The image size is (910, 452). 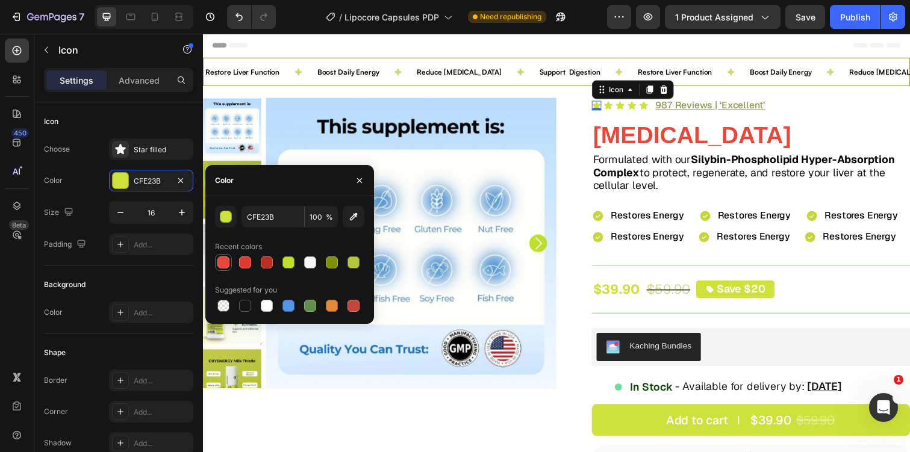 I want to click on div: Background, so click(x=64, y=285).